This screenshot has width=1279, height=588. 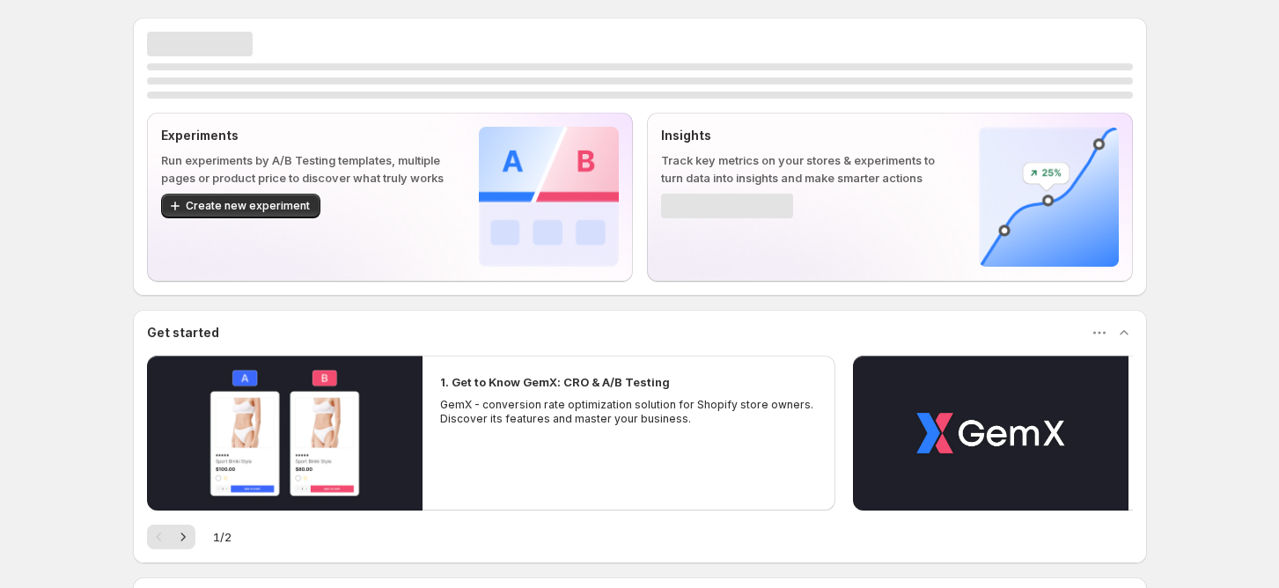 What do you see at coordinates (548, 196) in the screenshot?
I see `img: Experiments` at bounding box center [548, 196].